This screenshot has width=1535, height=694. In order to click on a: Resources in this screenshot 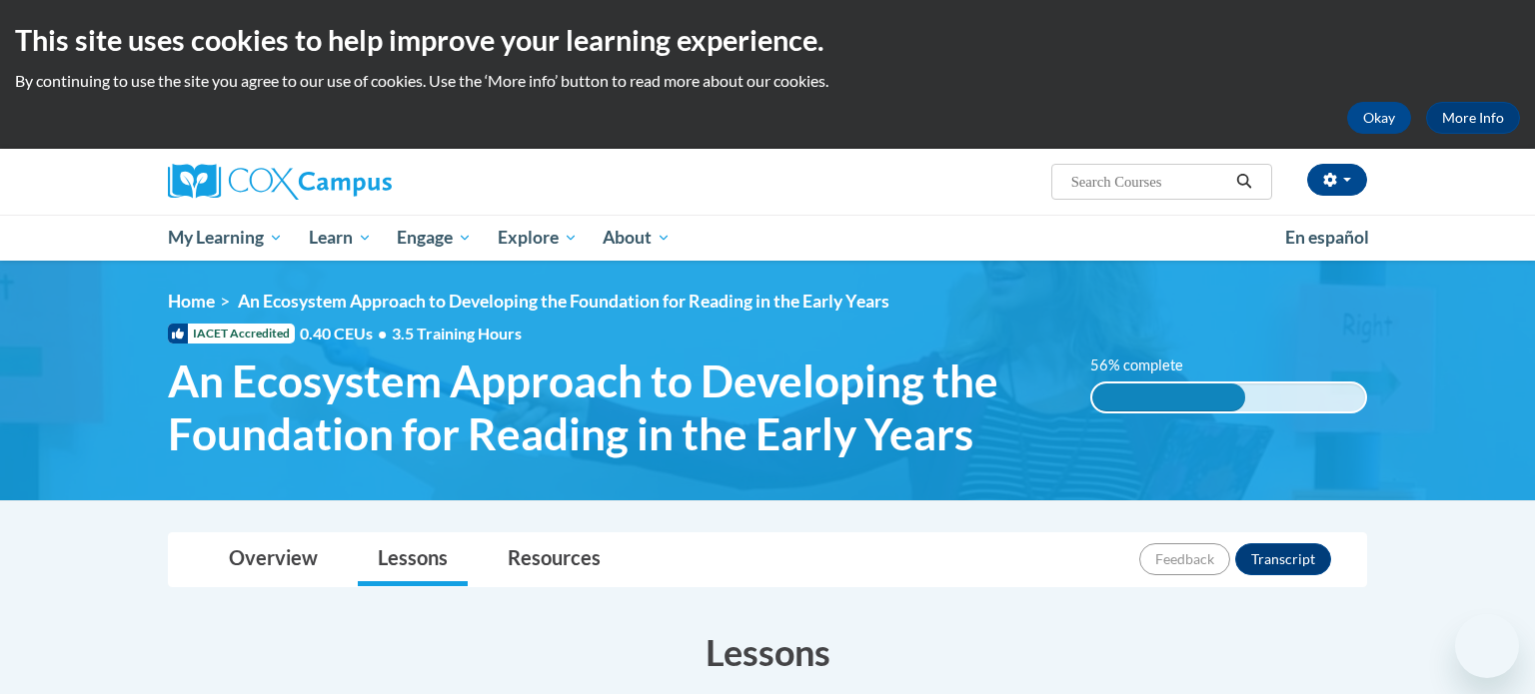, I will do `click(554, 560)`.